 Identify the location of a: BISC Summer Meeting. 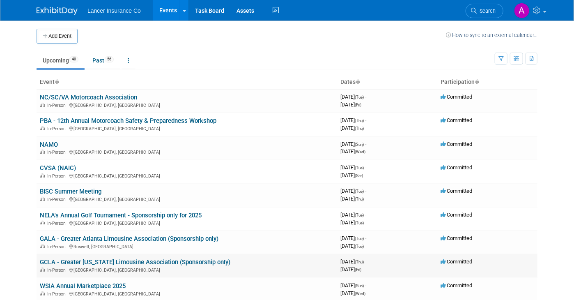
(71, 191).